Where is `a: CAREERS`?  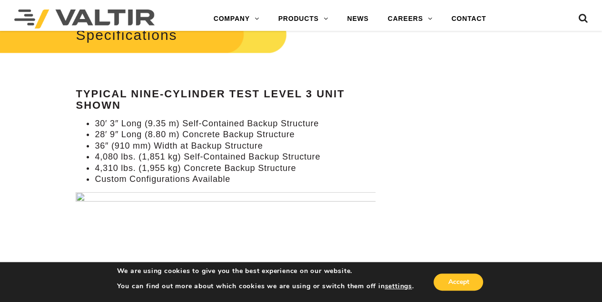 a: CAREERS is located at coordinates (410, 19).